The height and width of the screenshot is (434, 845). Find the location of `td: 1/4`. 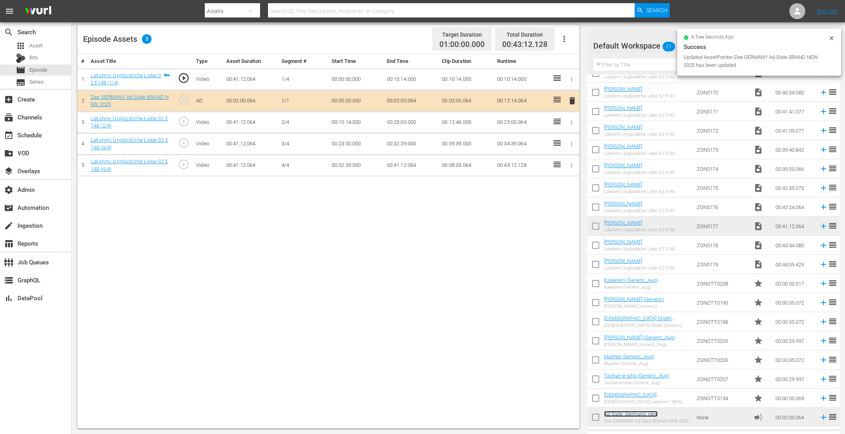

td: 1/4 is located at coordinates (303, 79).